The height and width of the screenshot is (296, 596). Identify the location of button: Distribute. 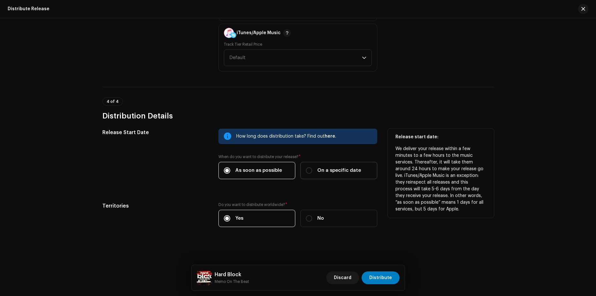
(380, 277).